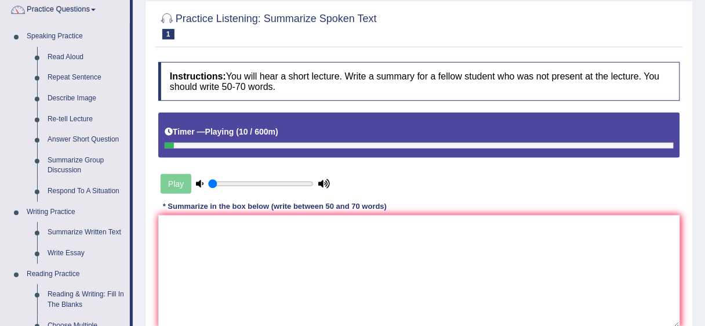  What do you see at coordinates (198, 76) in the screenshot?
I see `b: Instructions:` at bounding box center [198, 76].